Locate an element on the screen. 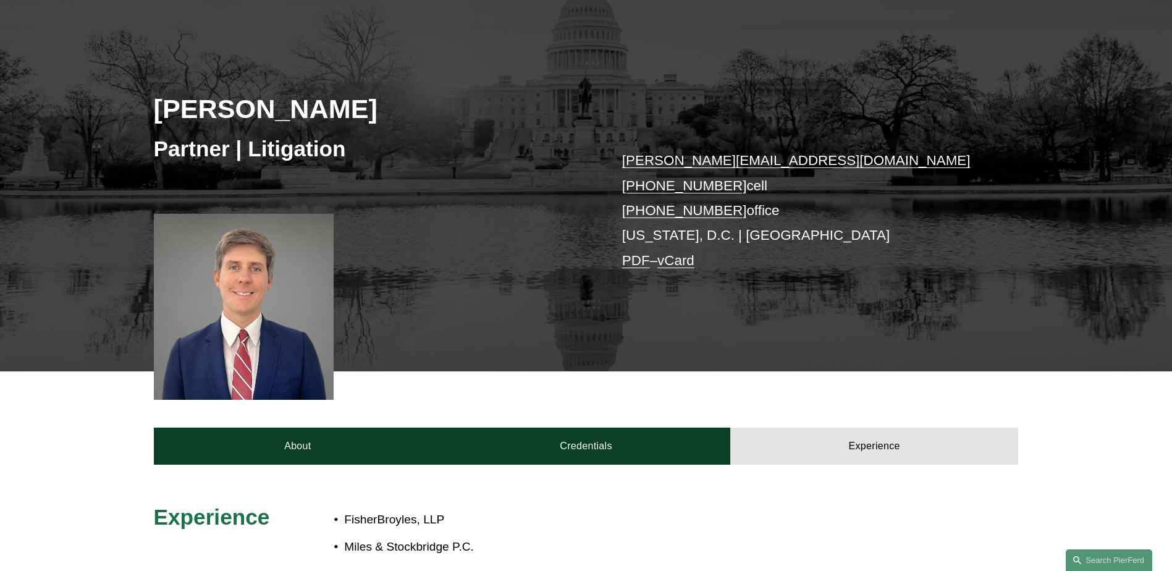 This screenshot has height=571, width=1172. a: Experience is located at coordinates (874, 446).